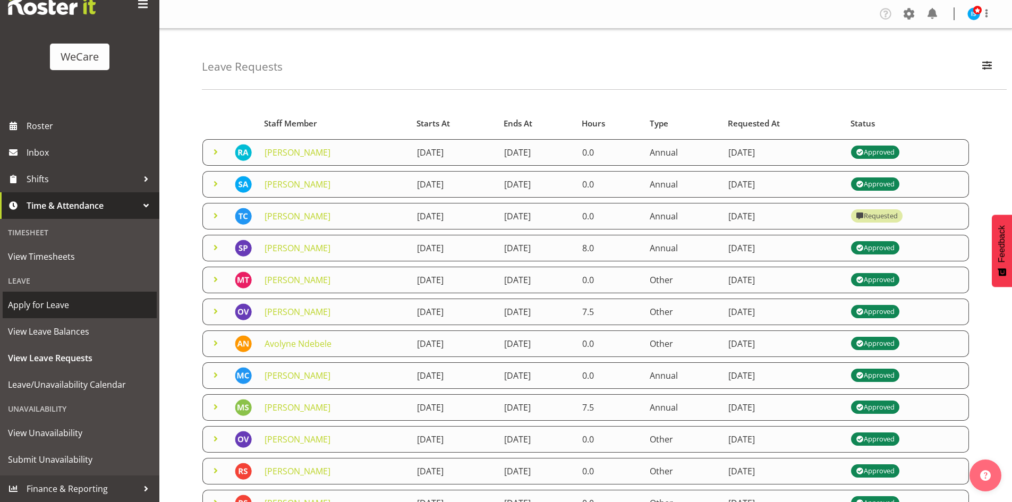 Image resolution: width=1012 pixels, height=502 pixels. What do you see at coordinates (90, 126) in the screenshot?
I see `span: Roster` at bounding box center [90, 126].